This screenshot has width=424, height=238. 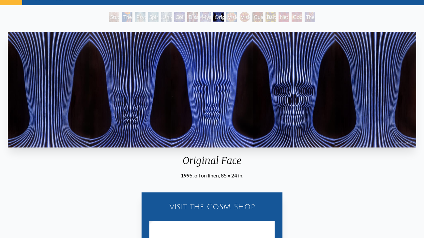 I want to click on div: Vision Crystal, so click(x=232, y=17).